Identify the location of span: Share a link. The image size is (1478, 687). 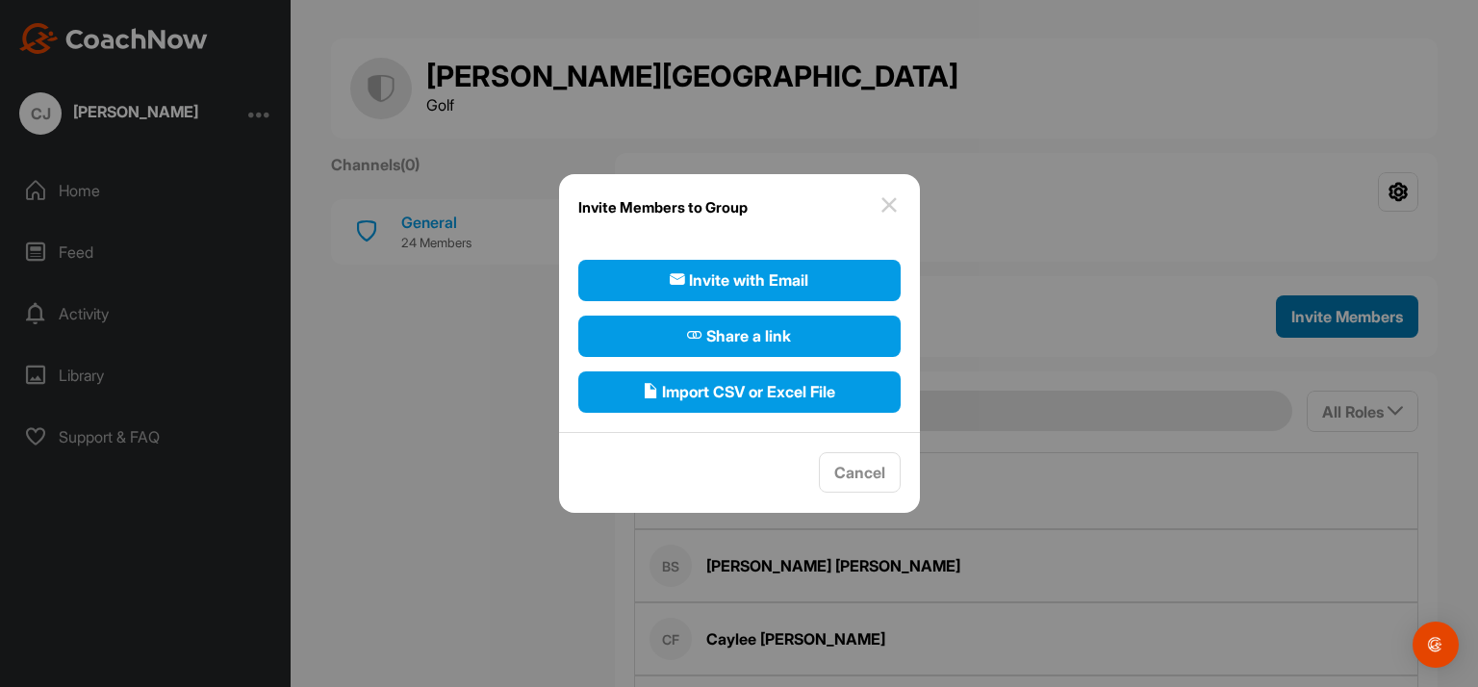
(739, 336).